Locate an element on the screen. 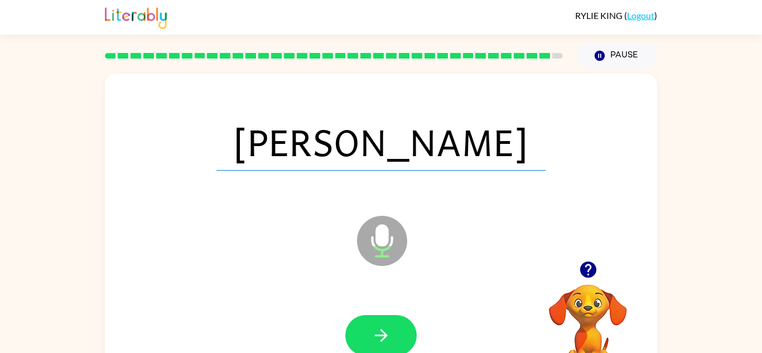  a: Logout is located at coordinates (640, 15).